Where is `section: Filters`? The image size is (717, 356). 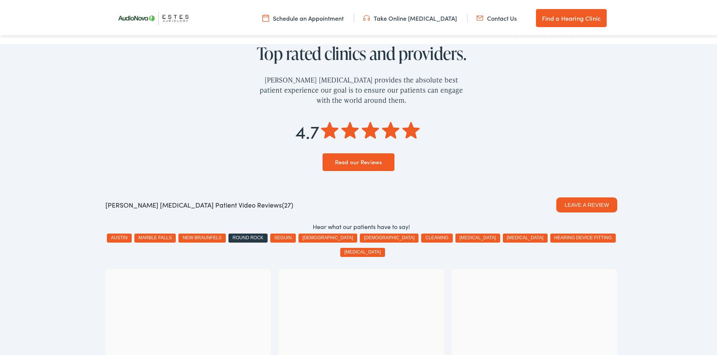 section: Filters is located at coordinates (361, 239).